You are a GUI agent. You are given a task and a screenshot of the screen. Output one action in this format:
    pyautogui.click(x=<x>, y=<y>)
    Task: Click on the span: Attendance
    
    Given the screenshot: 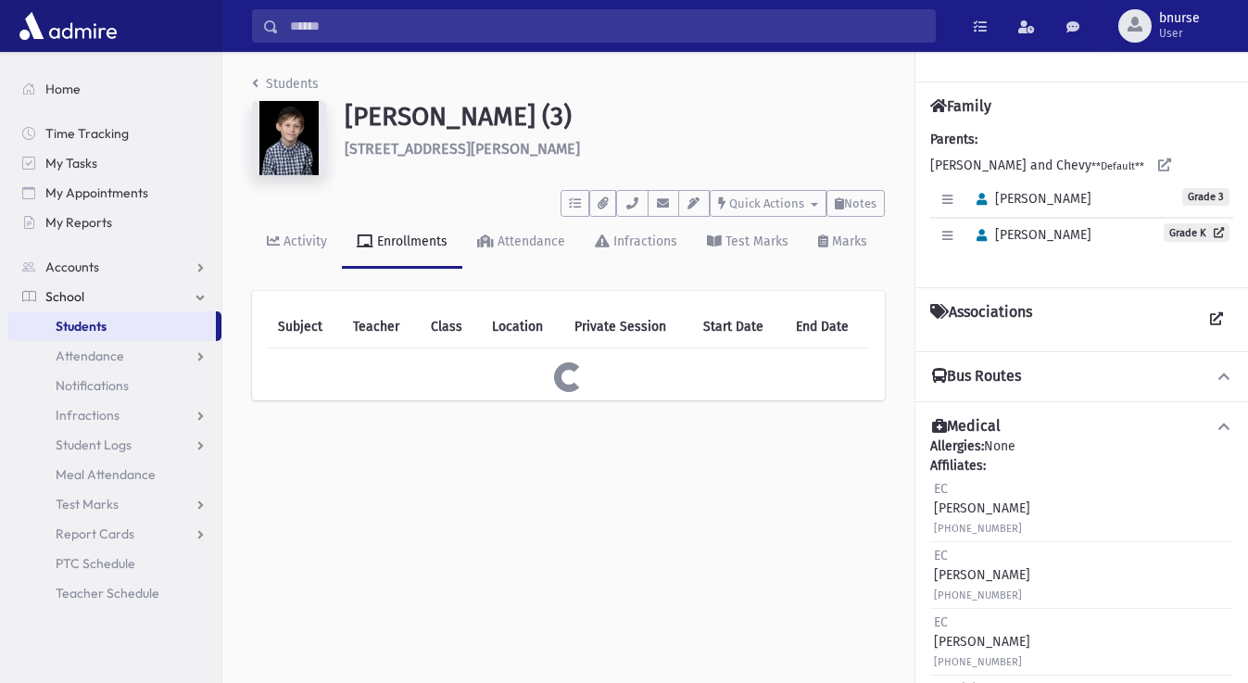 What is the action you would take?
    pyautogui.click(x=90, y=356)
    